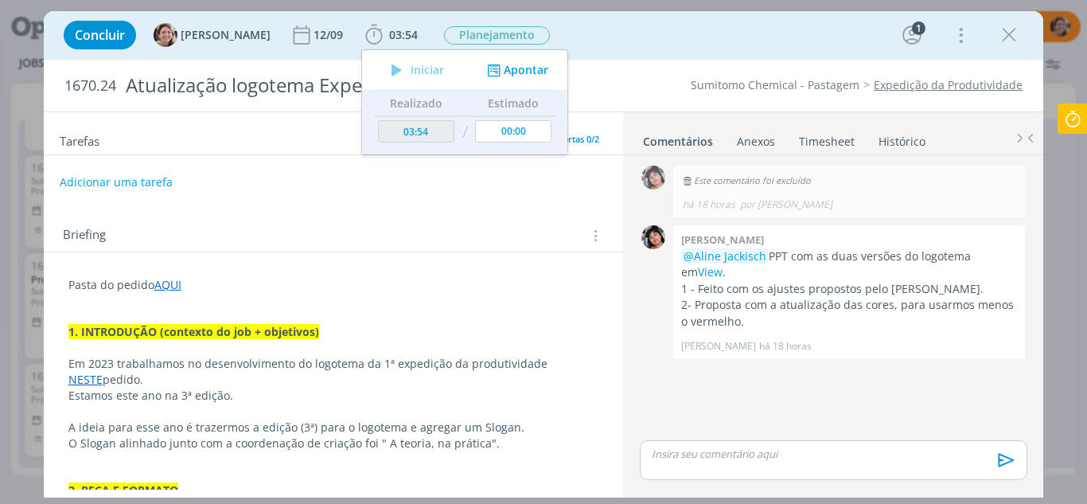  I want to click on p: Pasta do pedido, so click(333, 285).